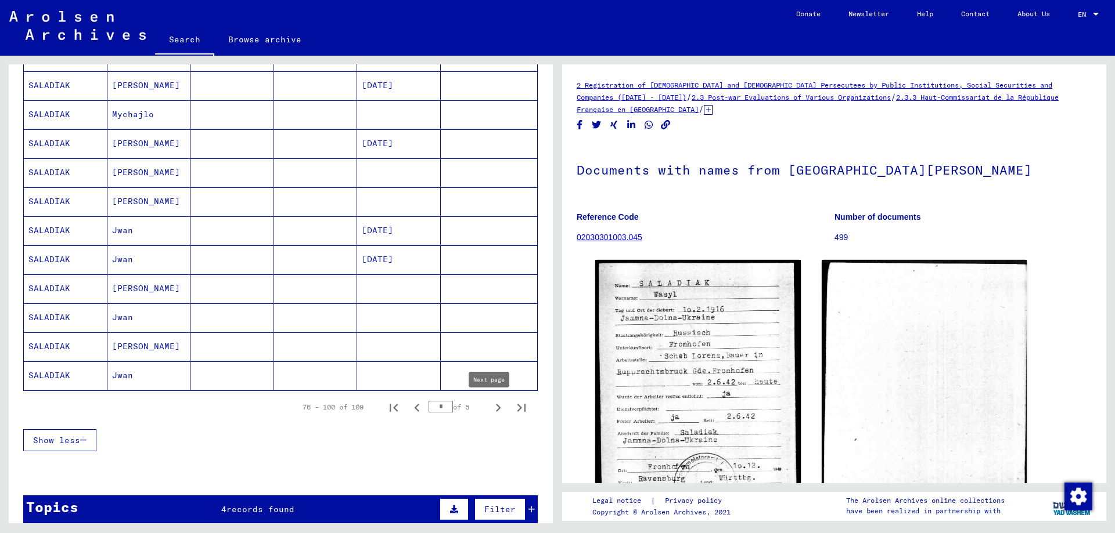  I want to click on button: Next page, so click(498, 408).